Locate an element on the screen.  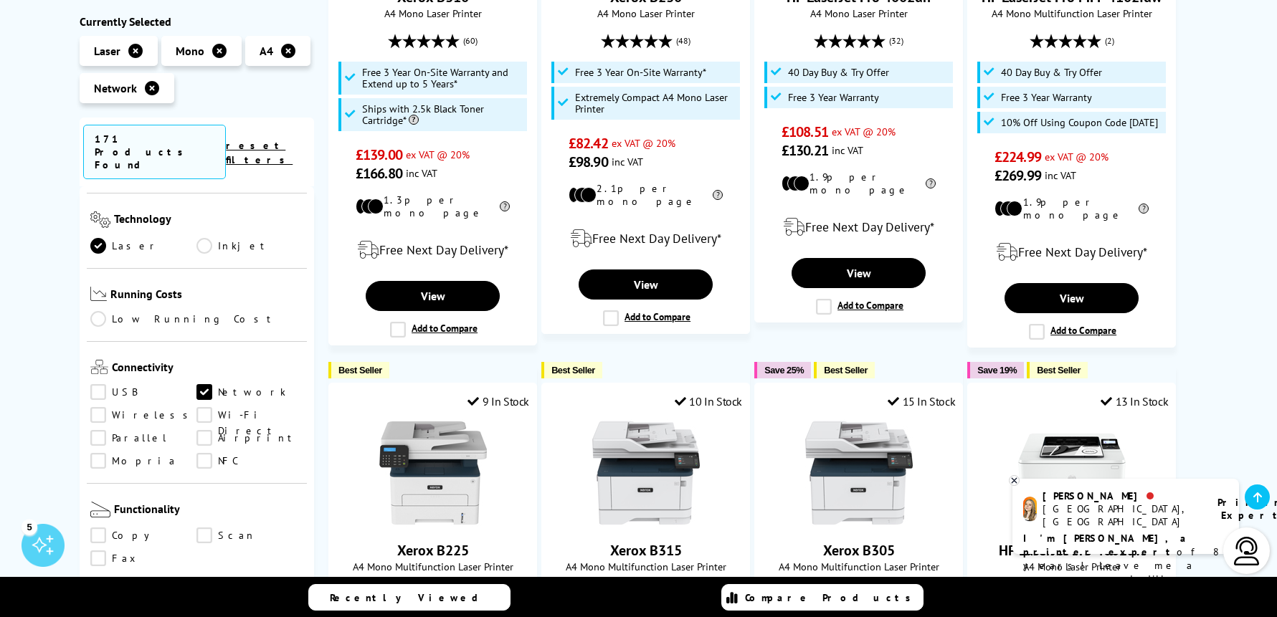
span: Connectivity is located at coordinates (208, 369).